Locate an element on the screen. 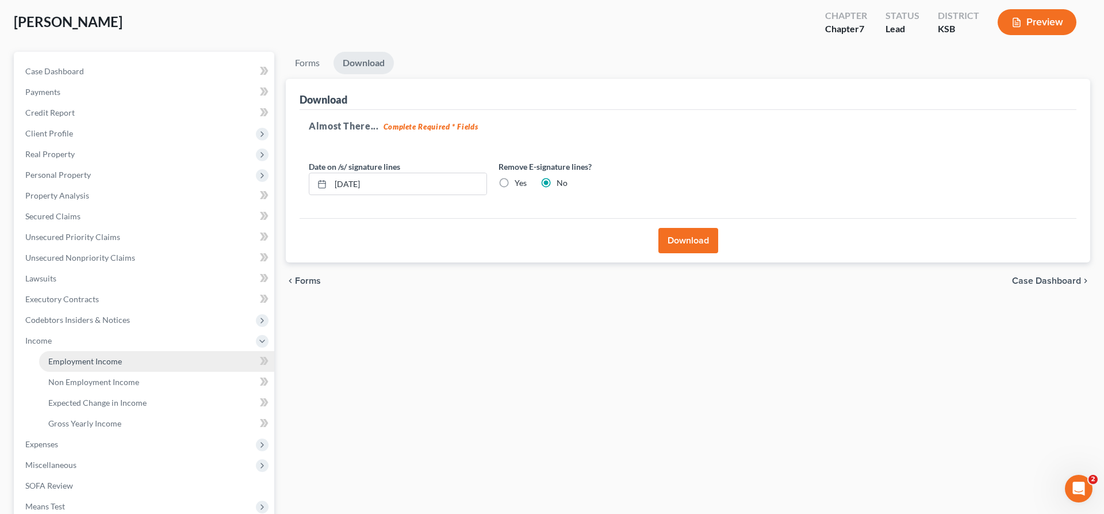 This screenshot has height=514, width=1104. a: Payments is located at coordinates (145, 92).